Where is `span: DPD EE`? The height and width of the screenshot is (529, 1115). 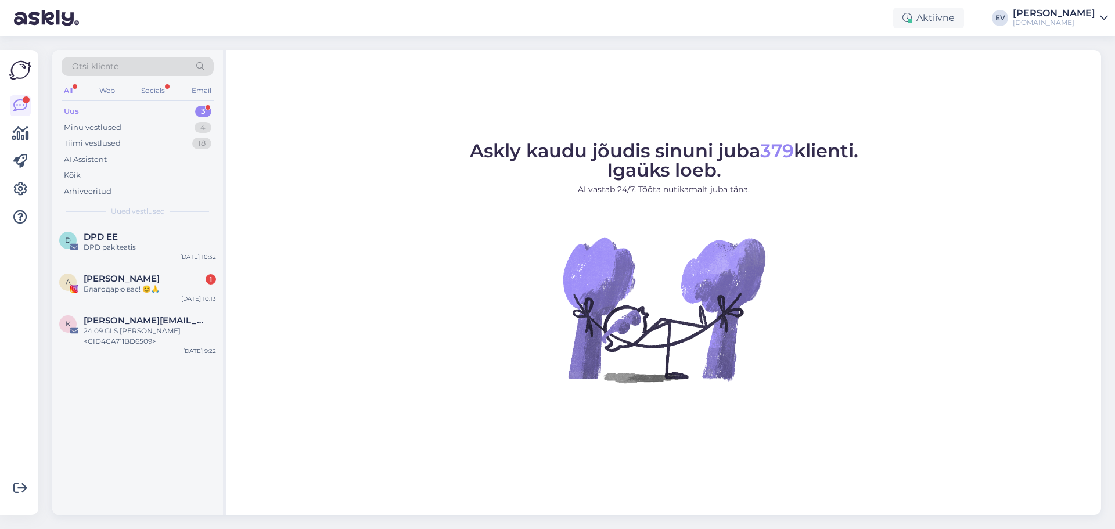
span: DPD EE is located at coordinates (100, 237).